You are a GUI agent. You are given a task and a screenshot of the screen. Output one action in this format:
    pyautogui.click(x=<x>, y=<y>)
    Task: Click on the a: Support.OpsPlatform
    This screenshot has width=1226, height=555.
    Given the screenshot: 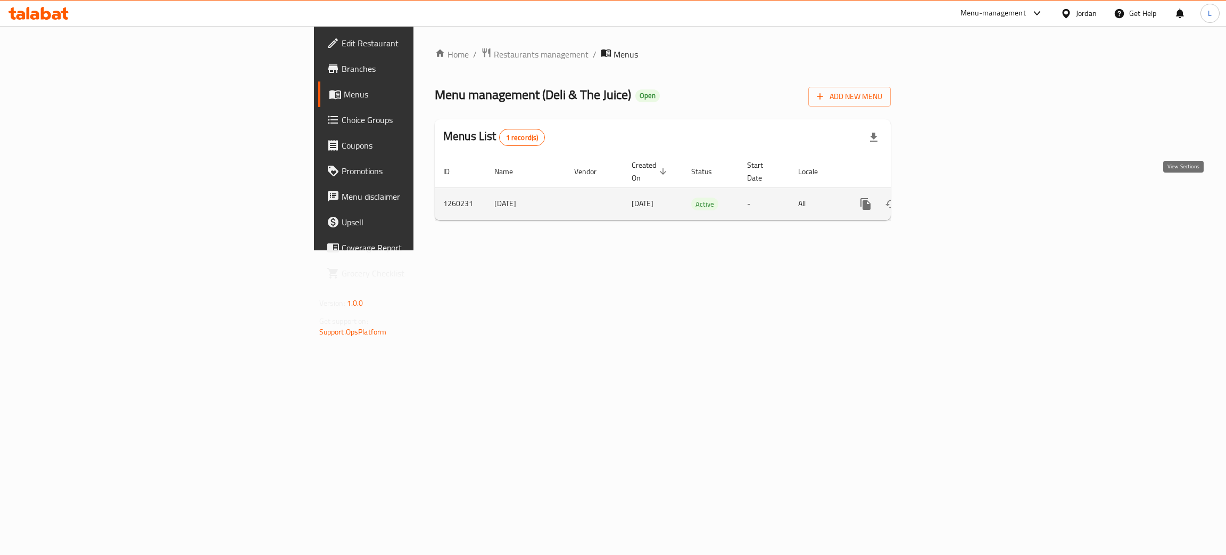 What is the action you would take?
    pyautogui.click(x=353, y=332)
    